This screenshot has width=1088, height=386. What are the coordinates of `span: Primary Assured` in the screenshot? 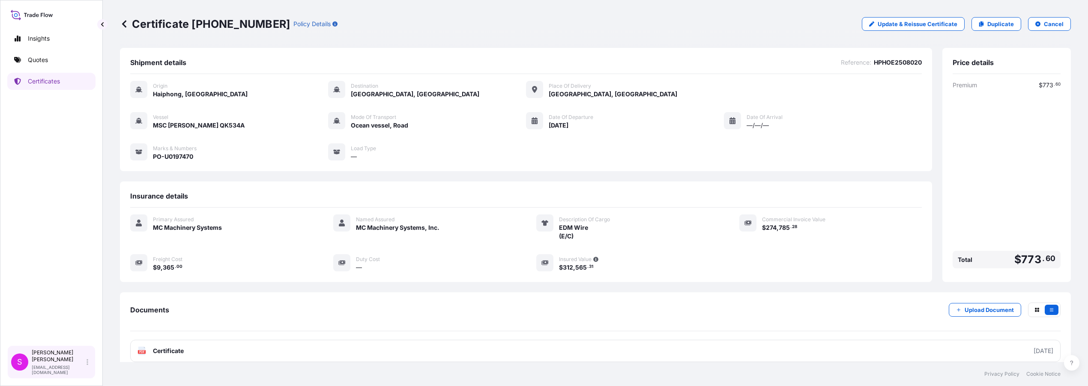 It's located at (173, 220).